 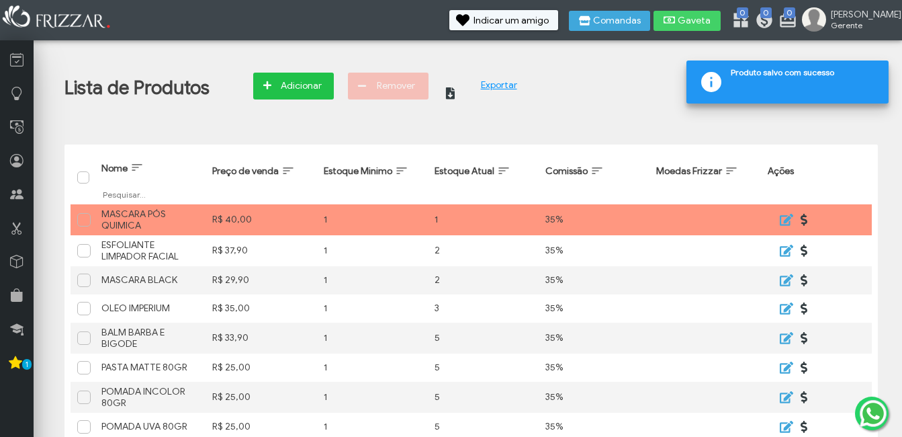 What do you see at coordinates (27, 364) in the screenshot?
I see `span: 1` at bounding box center [27, 364].